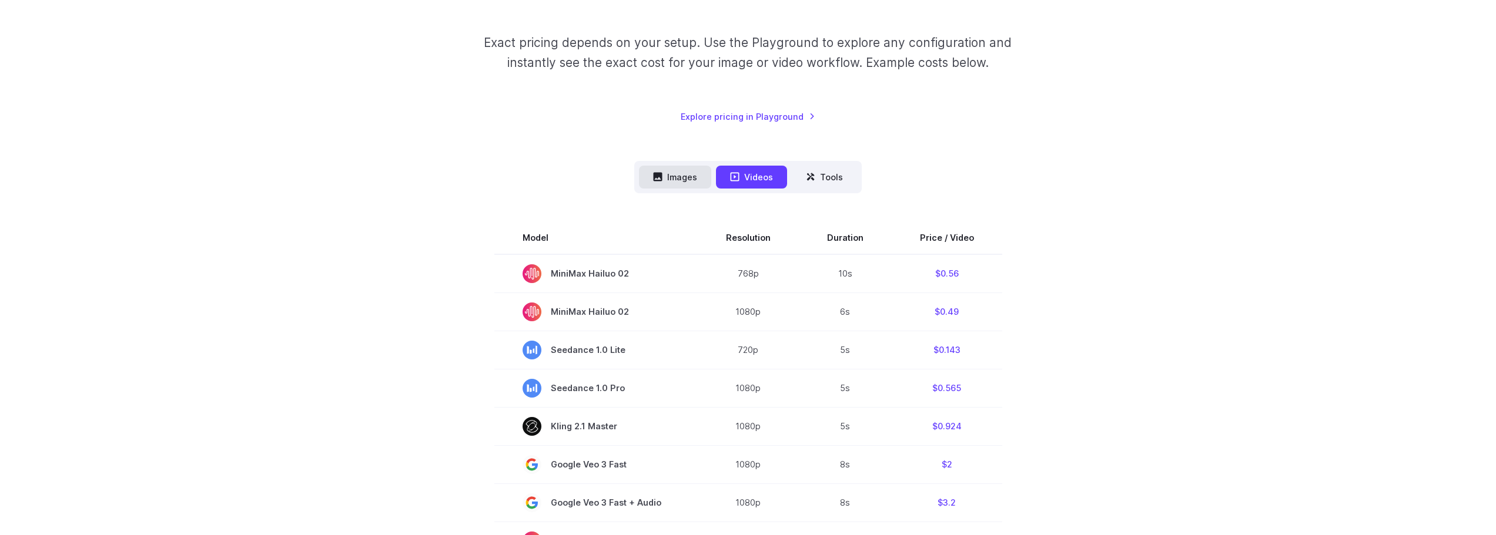 The image size is (1496, 535). What do you see at coordinates (748, 350) in the screenshot?
I see `td: 720p` at bounding box center [748, 350].